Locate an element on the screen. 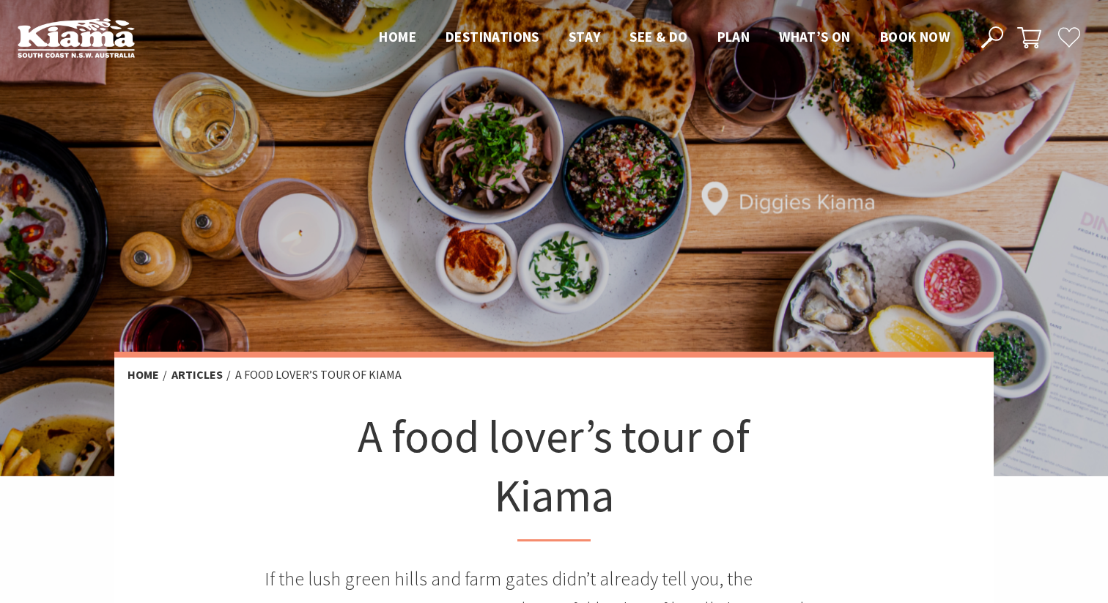  span: What’s On is located at coordinates (815, 37).